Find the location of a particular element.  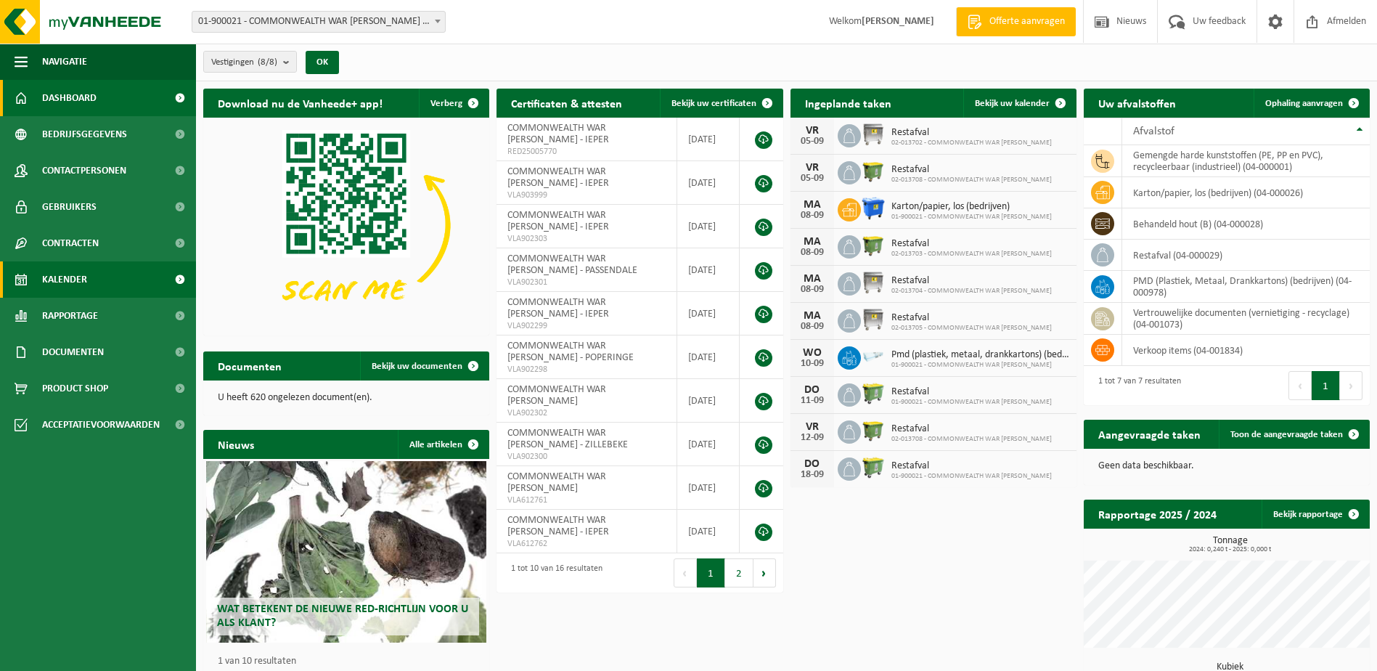

td: karton/papier, los (bedrijven) (04-000026) is located at coordinates (1245, 192).